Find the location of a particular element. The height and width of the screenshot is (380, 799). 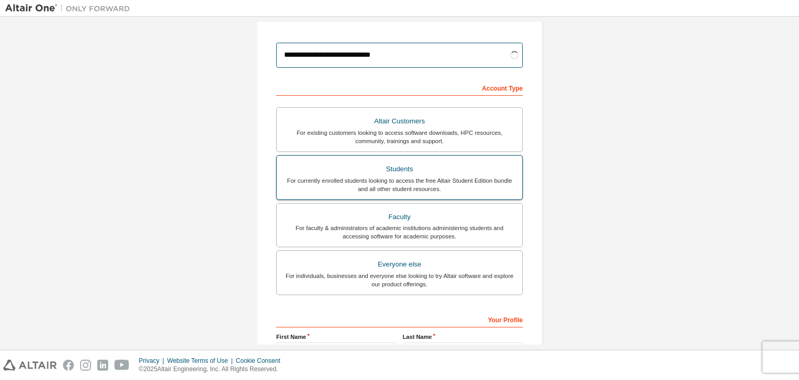

div: Faculty is located at coordinates (399, 217).